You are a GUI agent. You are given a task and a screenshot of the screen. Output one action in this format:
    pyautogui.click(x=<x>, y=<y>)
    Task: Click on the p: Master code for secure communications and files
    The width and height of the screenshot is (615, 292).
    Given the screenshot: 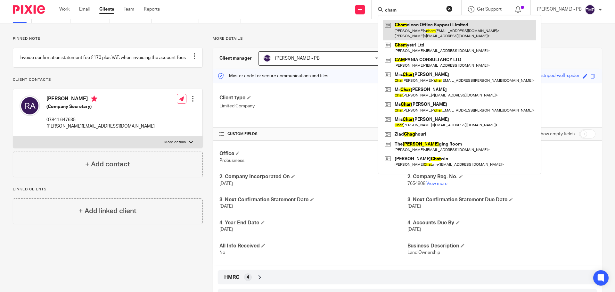 What is the action you would take?
    pyautogui.click(x=273, y=76)
    